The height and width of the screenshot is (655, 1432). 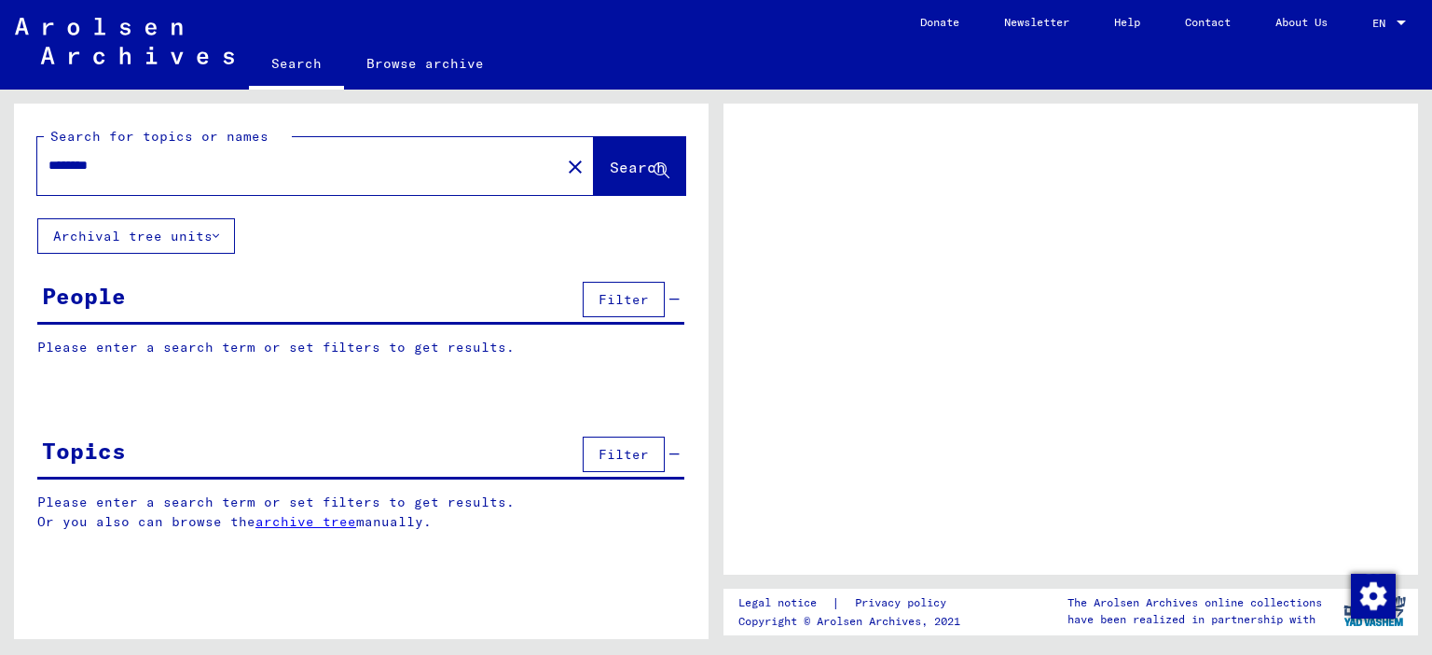 What do you see at coordinates (84, 296) in the screenshot?
I see `div: People` at bounding box center [84, 296].